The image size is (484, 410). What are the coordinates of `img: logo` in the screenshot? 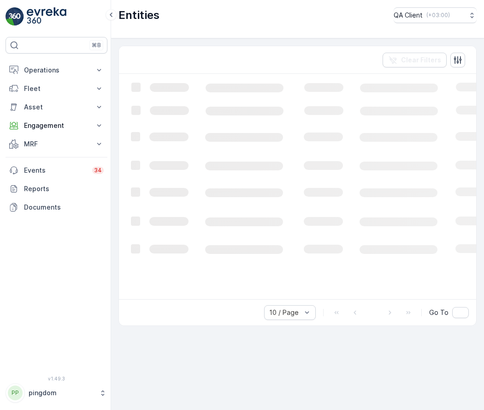 It's located at (15, 17).